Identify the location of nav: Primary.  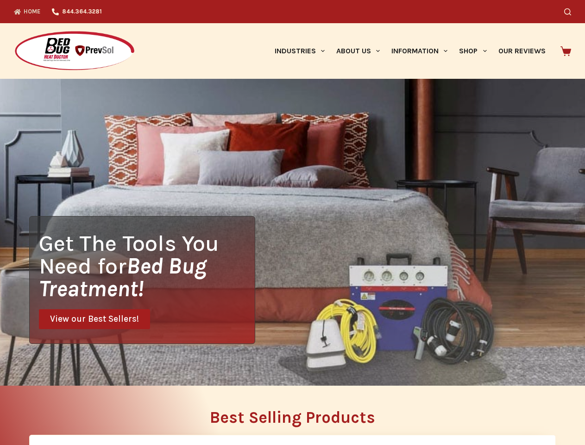
(410, 51).